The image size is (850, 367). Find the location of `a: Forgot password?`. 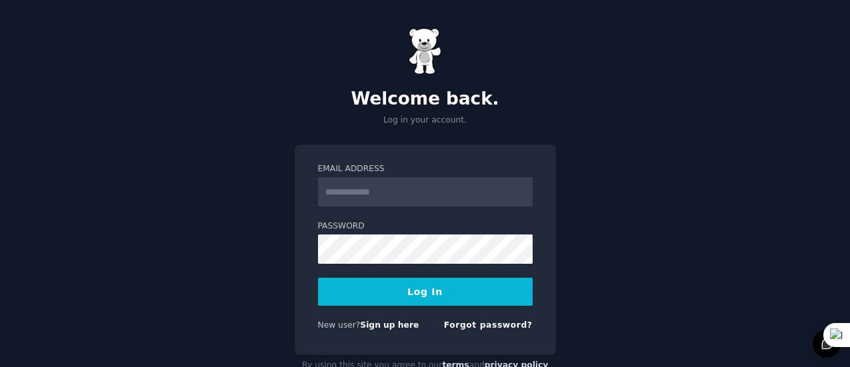

a: Forgot password? is located at coordinates (488, 325).